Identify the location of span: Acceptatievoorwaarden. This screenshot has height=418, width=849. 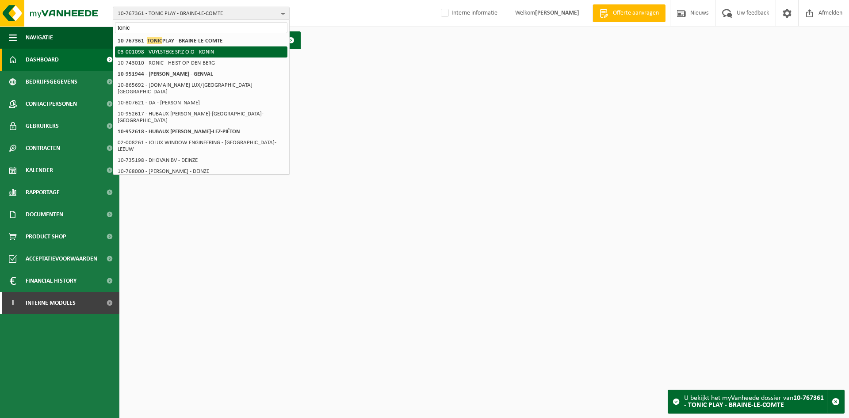
(61, 259).